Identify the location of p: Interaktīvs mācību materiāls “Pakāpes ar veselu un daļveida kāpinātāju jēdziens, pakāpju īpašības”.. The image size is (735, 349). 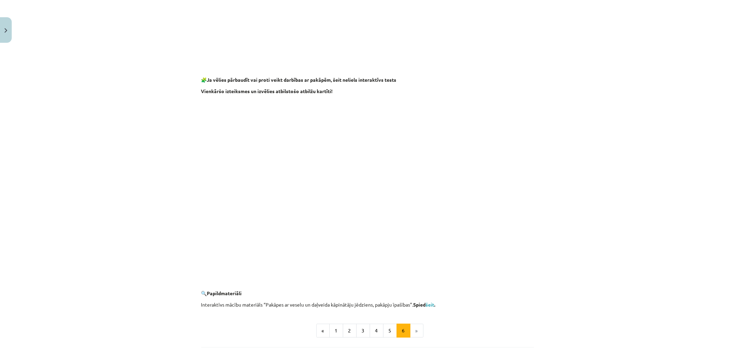
(368, 304).